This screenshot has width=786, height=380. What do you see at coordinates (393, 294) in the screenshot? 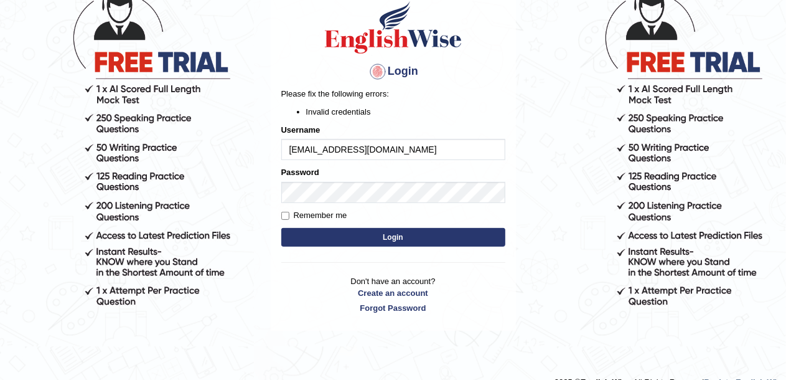
I see `p: Don't have an account?` at bounding box center [393, 294].